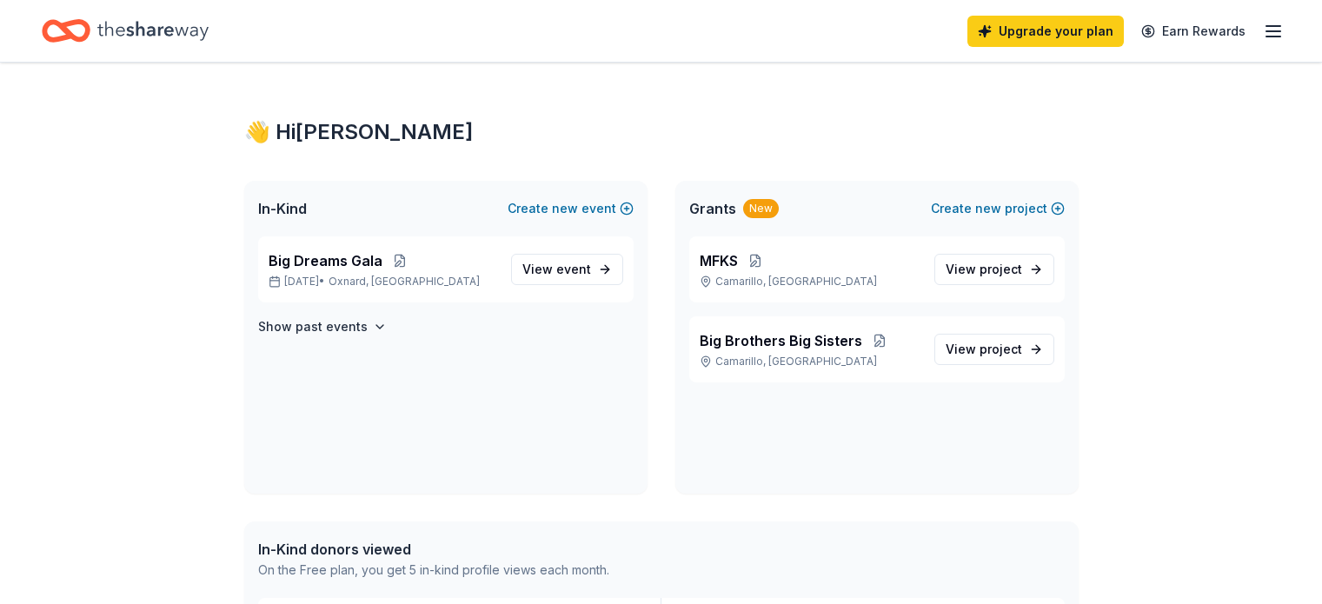  What do you see at coordinates (434, 570) in the screenshot?
I see `div: On the Free plan, you get 5 in-kind profile views each month.` at bounding box center [434, 570].